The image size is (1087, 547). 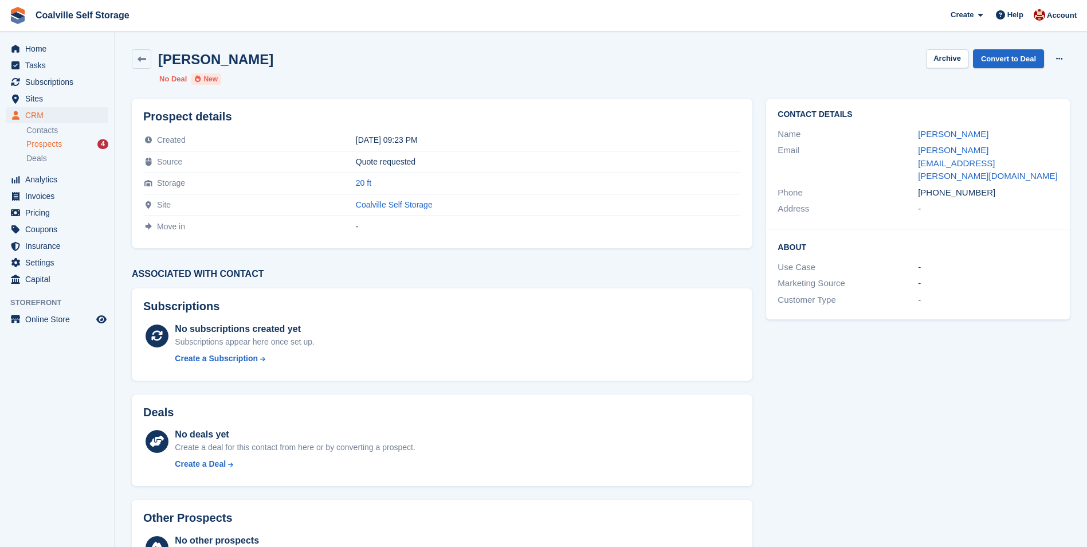 What do you see at coordinates (60, 246) in the screenshot?
I see `span: Insurance` at bounding box center [60, 246].